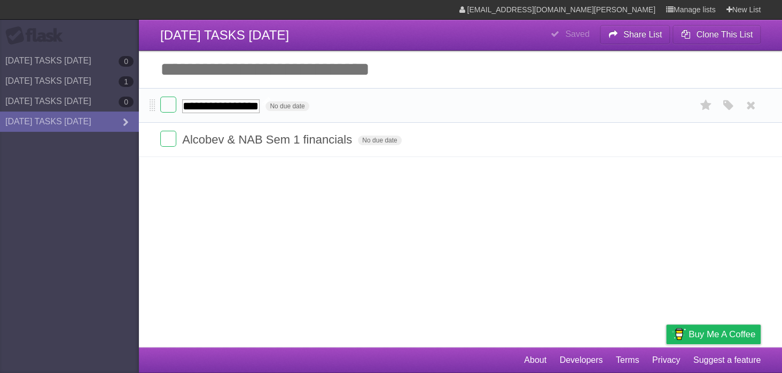  What do you see at coordinates (666, 361) in the screenshot?
I see `a: Privacy` at bounding box center [666, 361].